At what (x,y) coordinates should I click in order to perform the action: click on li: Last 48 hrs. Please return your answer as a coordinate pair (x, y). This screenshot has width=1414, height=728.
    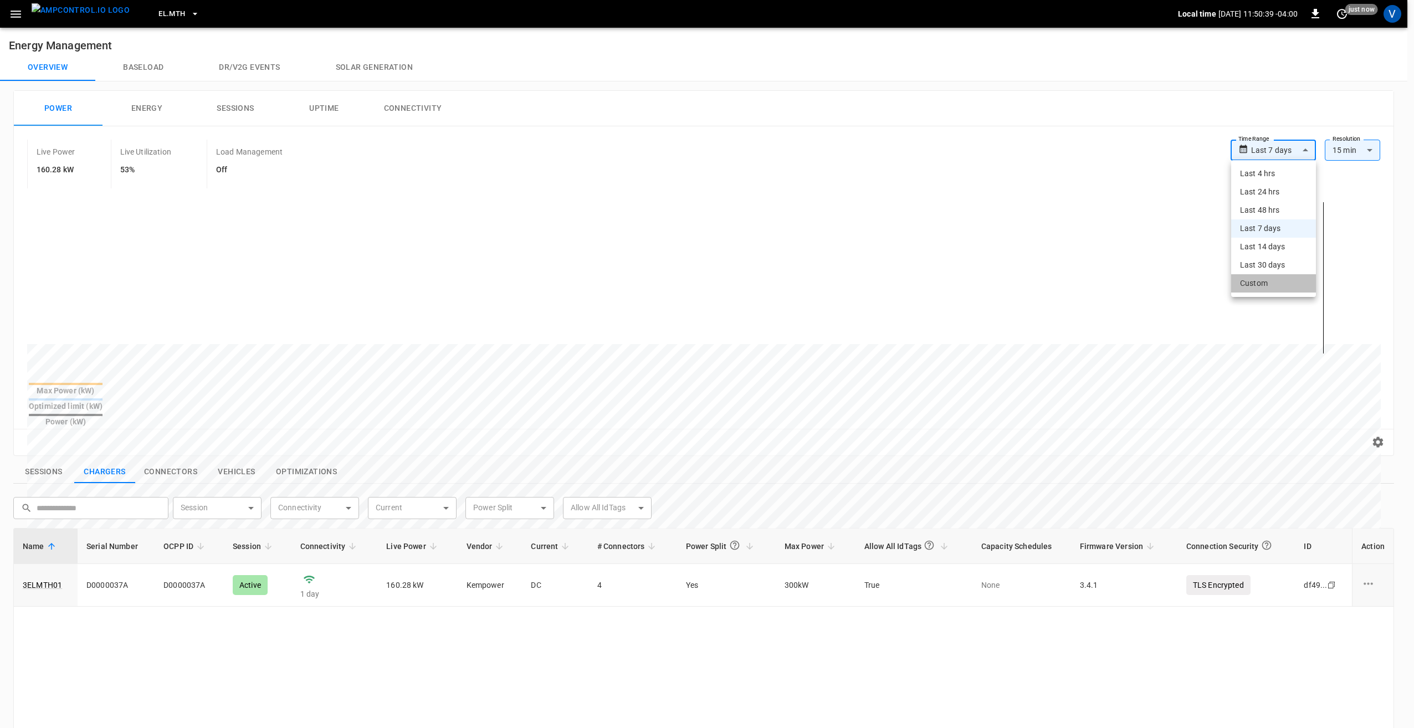
    Looking at the image, I should click on (1273, 210).